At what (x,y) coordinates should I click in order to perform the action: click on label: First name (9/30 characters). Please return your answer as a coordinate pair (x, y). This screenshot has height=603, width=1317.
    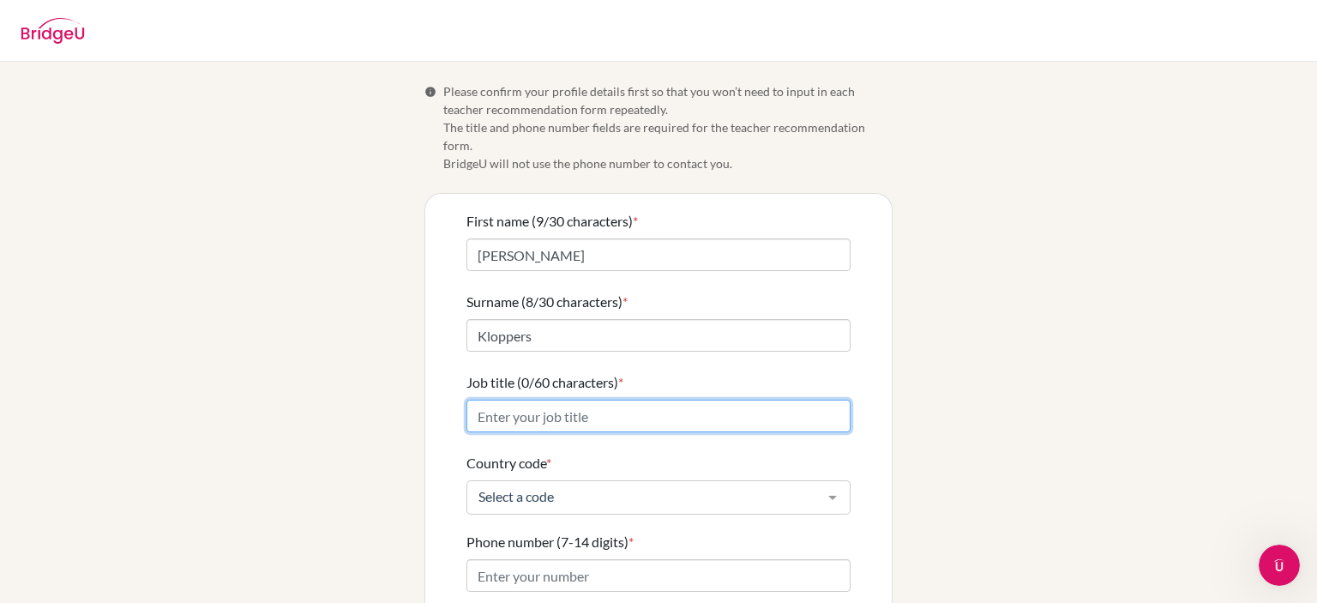
    Looking at the image, I should click on (552, 221).